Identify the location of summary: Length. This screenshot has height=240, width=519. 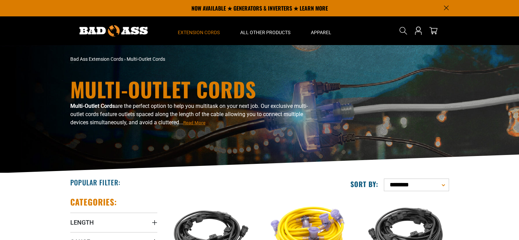
(114, 222).